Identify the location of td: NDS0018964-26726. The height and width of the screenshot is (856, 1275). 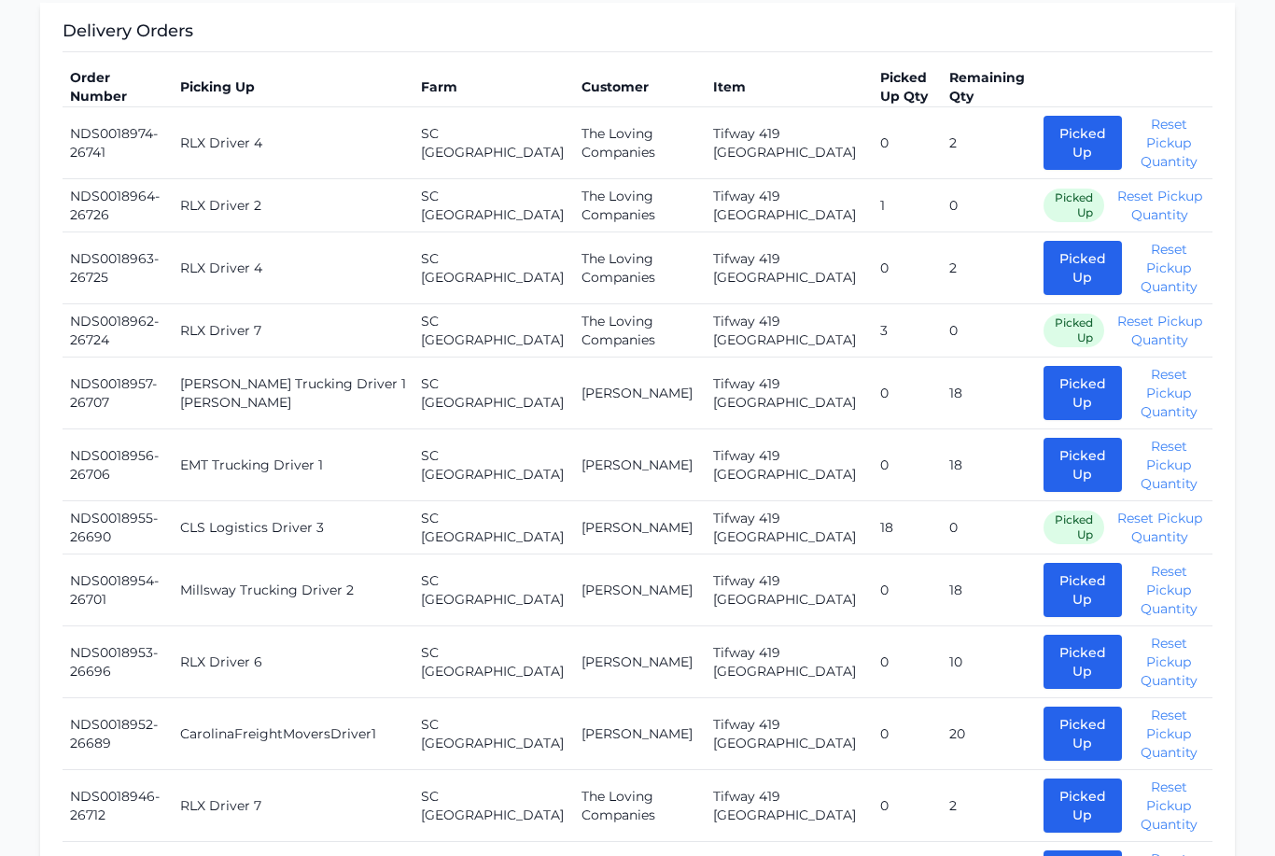
(118, 205).